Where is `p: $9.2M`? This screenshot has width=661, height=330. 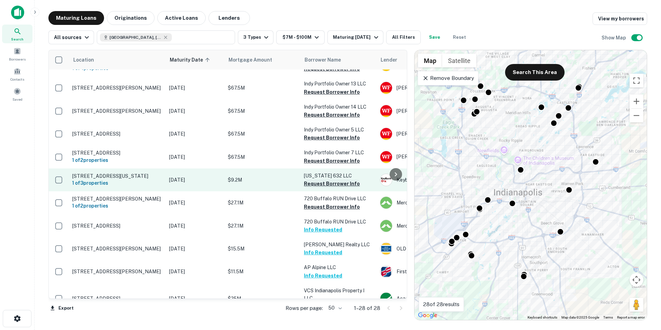
p: $9.2M is located at coordinates (262, 180).